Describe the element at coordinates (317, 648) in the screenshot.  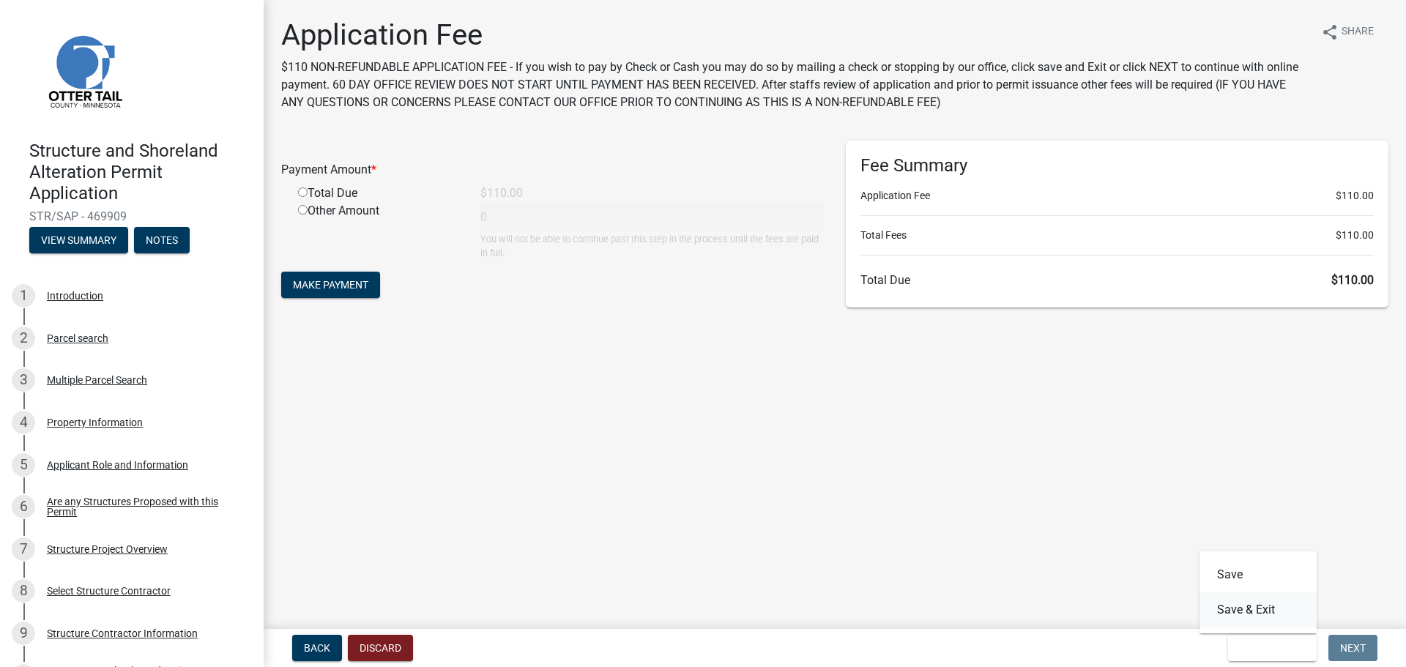
I see `span: Back` at that location.